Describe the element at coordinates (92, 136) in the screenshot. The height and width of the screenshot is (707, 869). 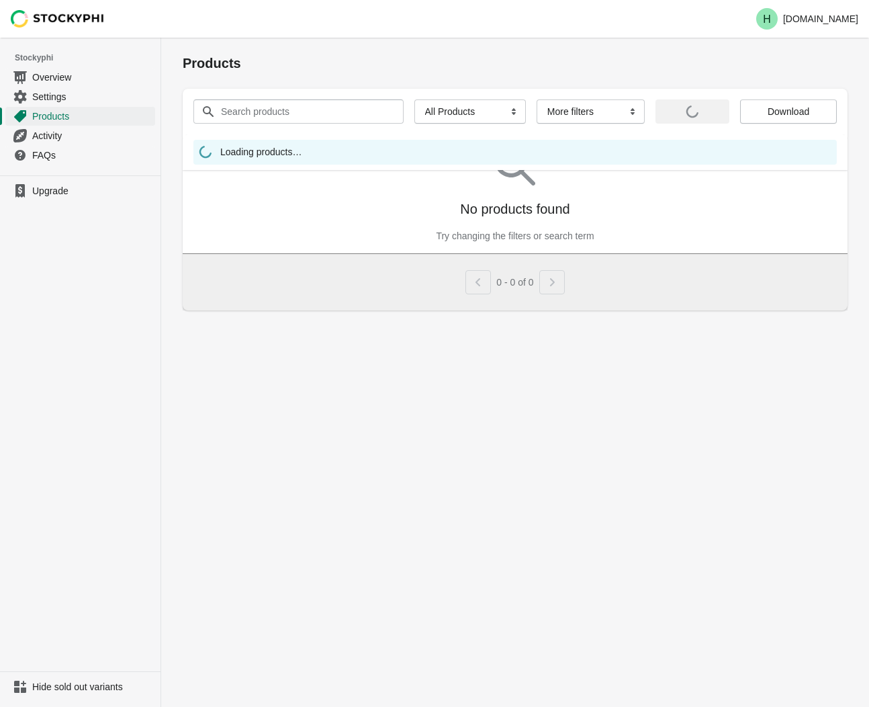
I see `span: Activity` at that location.